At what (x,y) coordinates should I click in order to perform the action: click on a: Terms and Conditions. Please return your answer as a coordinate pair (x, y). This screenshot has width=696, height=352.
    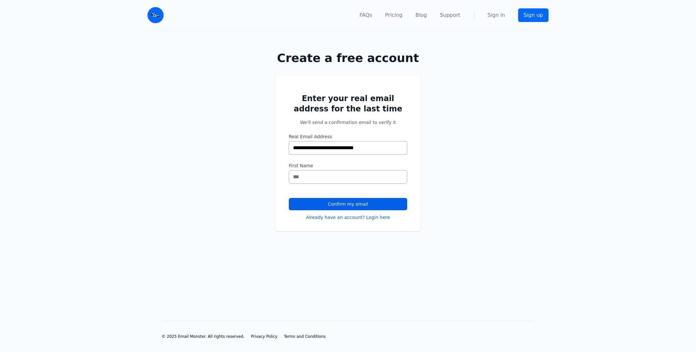
    Looking at the image, I should click on (305, 337).